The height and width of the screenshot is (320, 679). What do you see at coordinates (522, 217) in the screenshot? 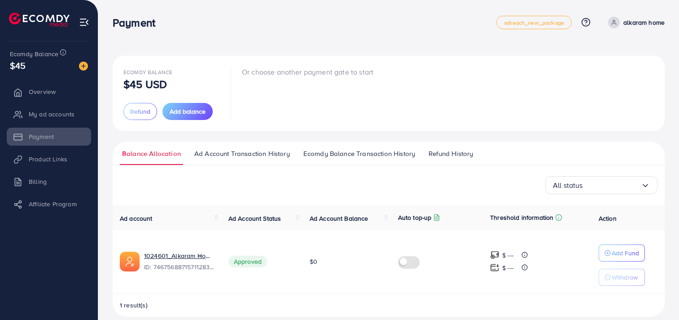
I see `p: Threshold information` at bounding box center [522, 217].